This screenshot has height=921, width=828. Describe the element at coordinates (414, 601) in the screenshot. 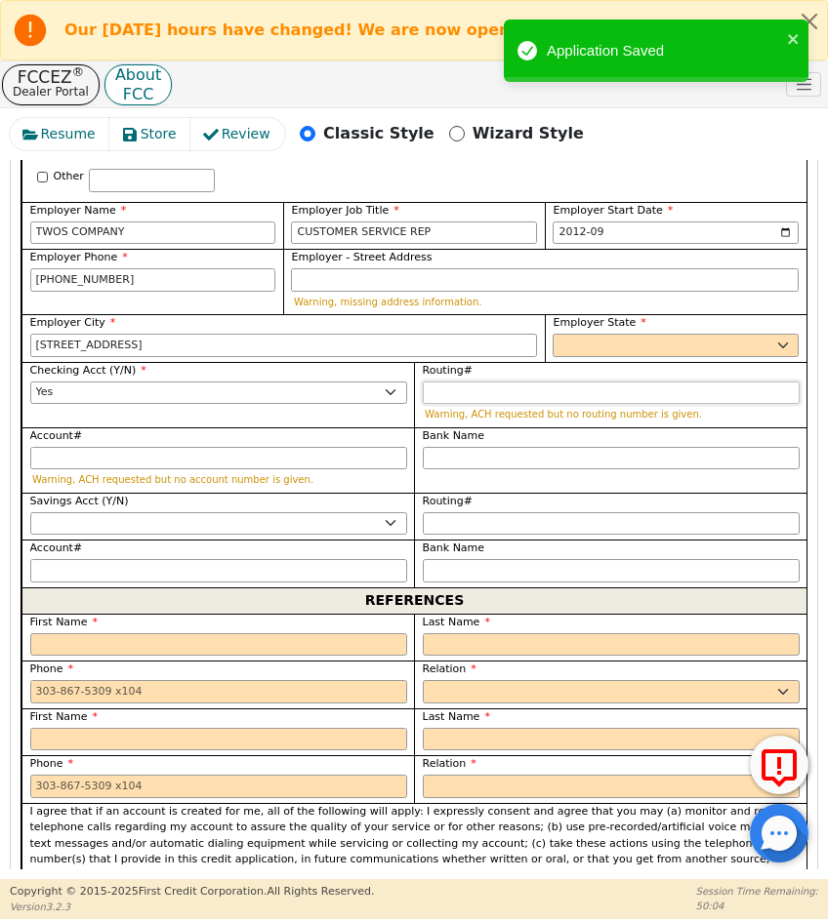

I see `span: REFERENCES` at that location.